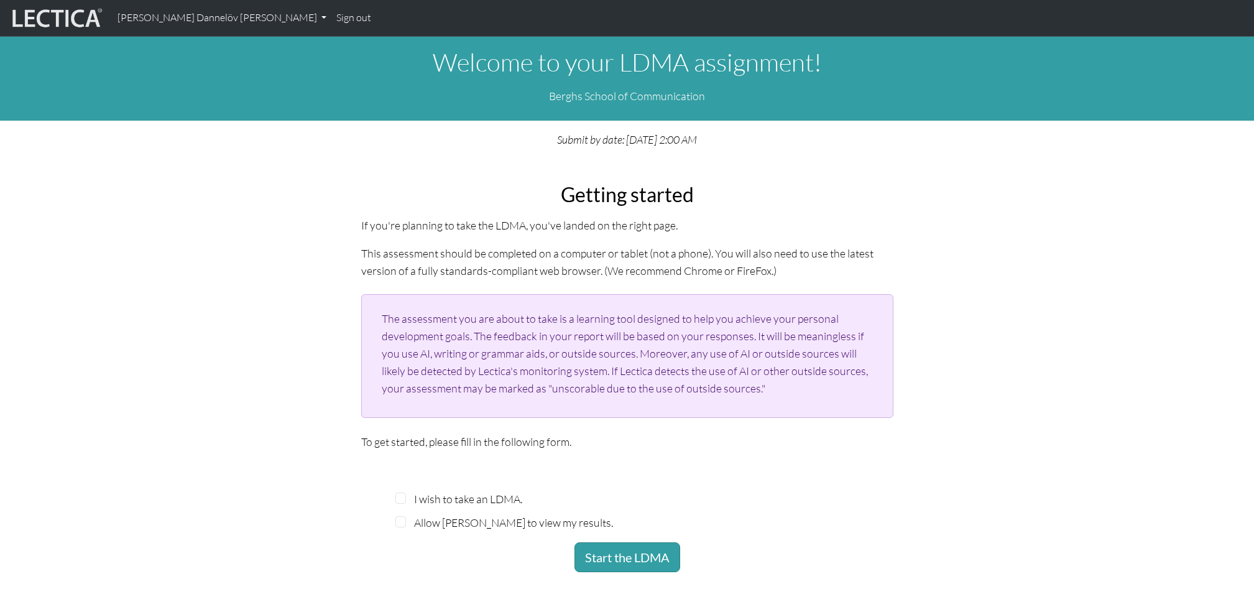 The image size is (1254, 612). Describe the element at coordinates (56, 18) in the screenshot. I see `img: lecticalive` at that location.